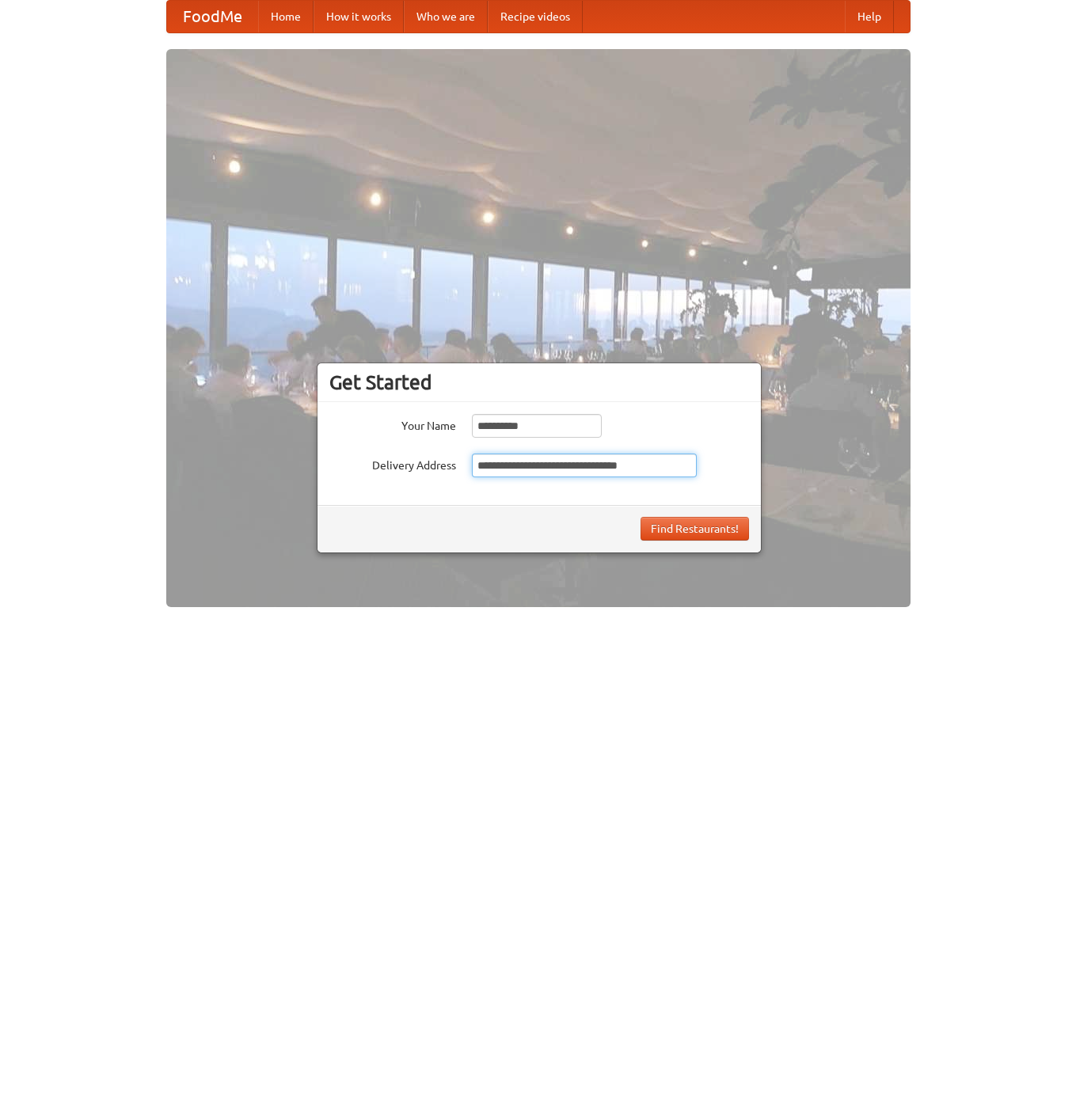 The image size is (1076, 1120). Describe the element at coordinates (535, 16) in the screenshot. I see `a: Recipe videos` at that location.